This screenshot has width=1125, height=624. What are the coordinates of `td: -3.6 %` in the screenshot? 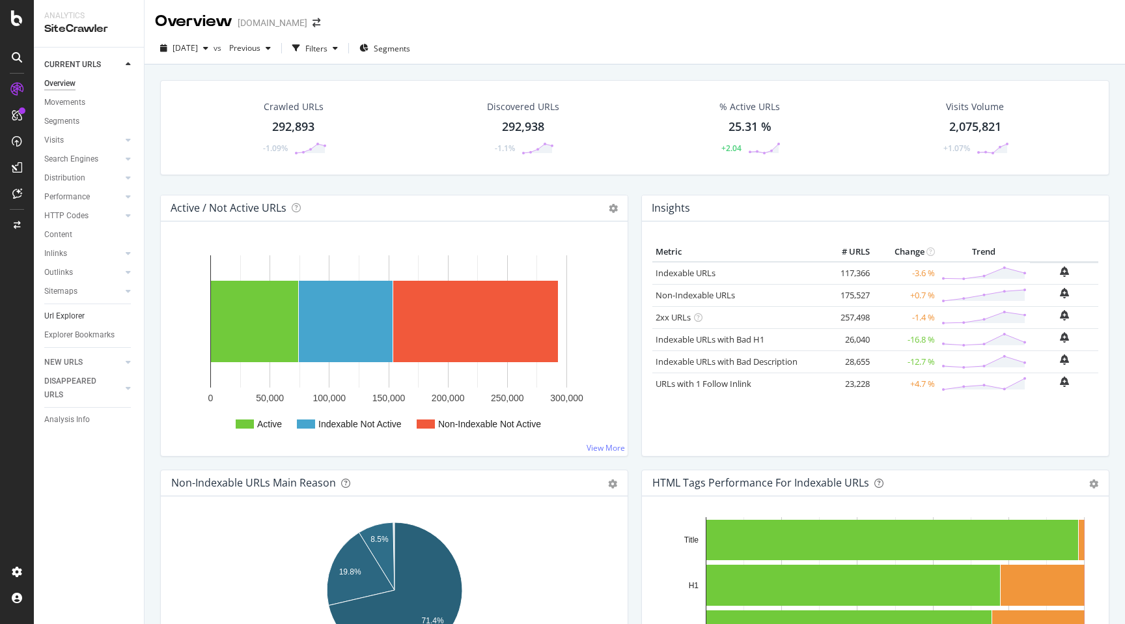 It's located at (905, 273).